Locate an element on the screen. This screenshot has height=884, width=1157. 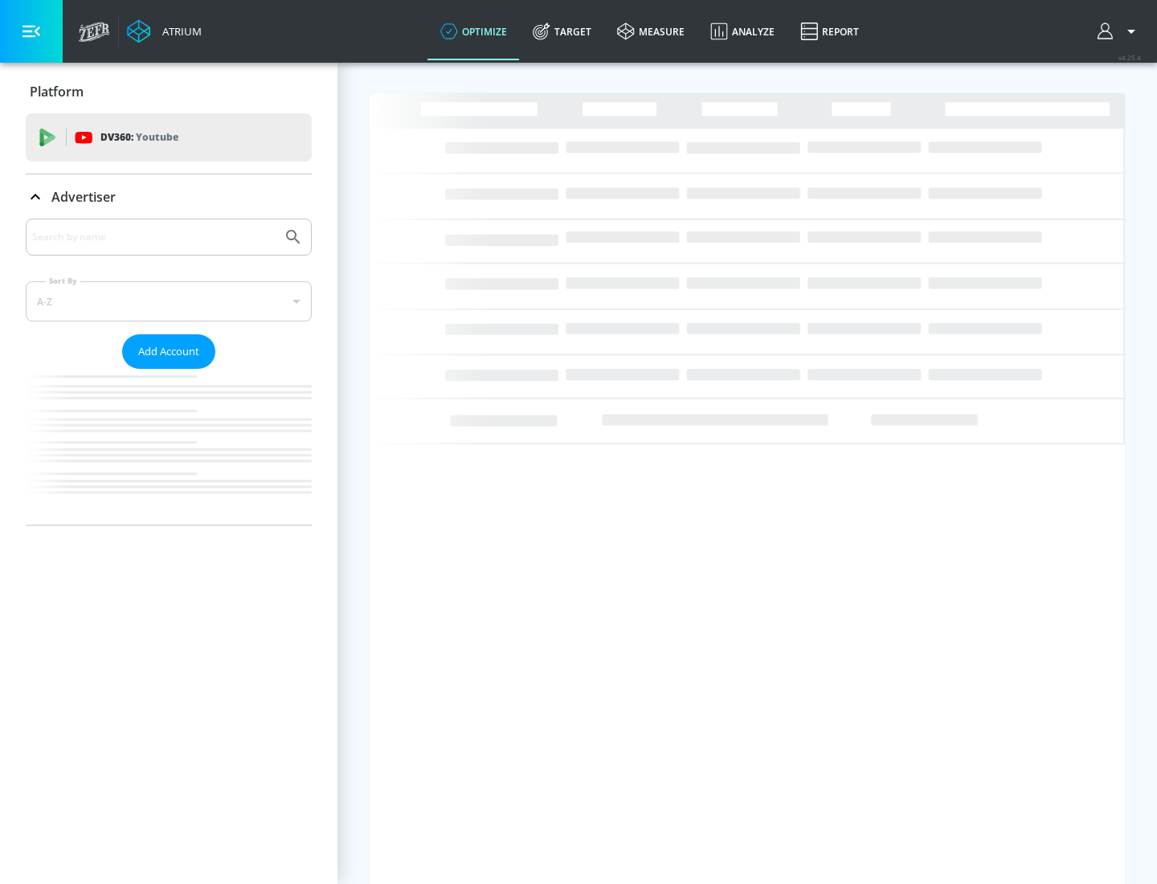
p: Advertiser is located at coordinates (84, 197).